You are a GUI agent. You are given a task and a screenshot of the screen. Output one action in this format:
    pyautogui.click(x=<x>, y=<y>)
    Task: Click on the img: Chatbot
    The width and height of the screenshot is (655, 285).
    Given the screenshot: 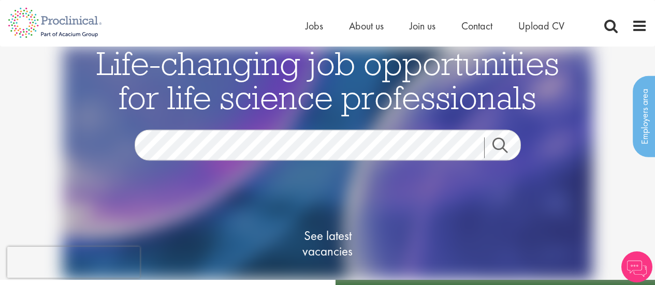 What is the action you would take?
    pyautogui.click(x=637, y=267)
    